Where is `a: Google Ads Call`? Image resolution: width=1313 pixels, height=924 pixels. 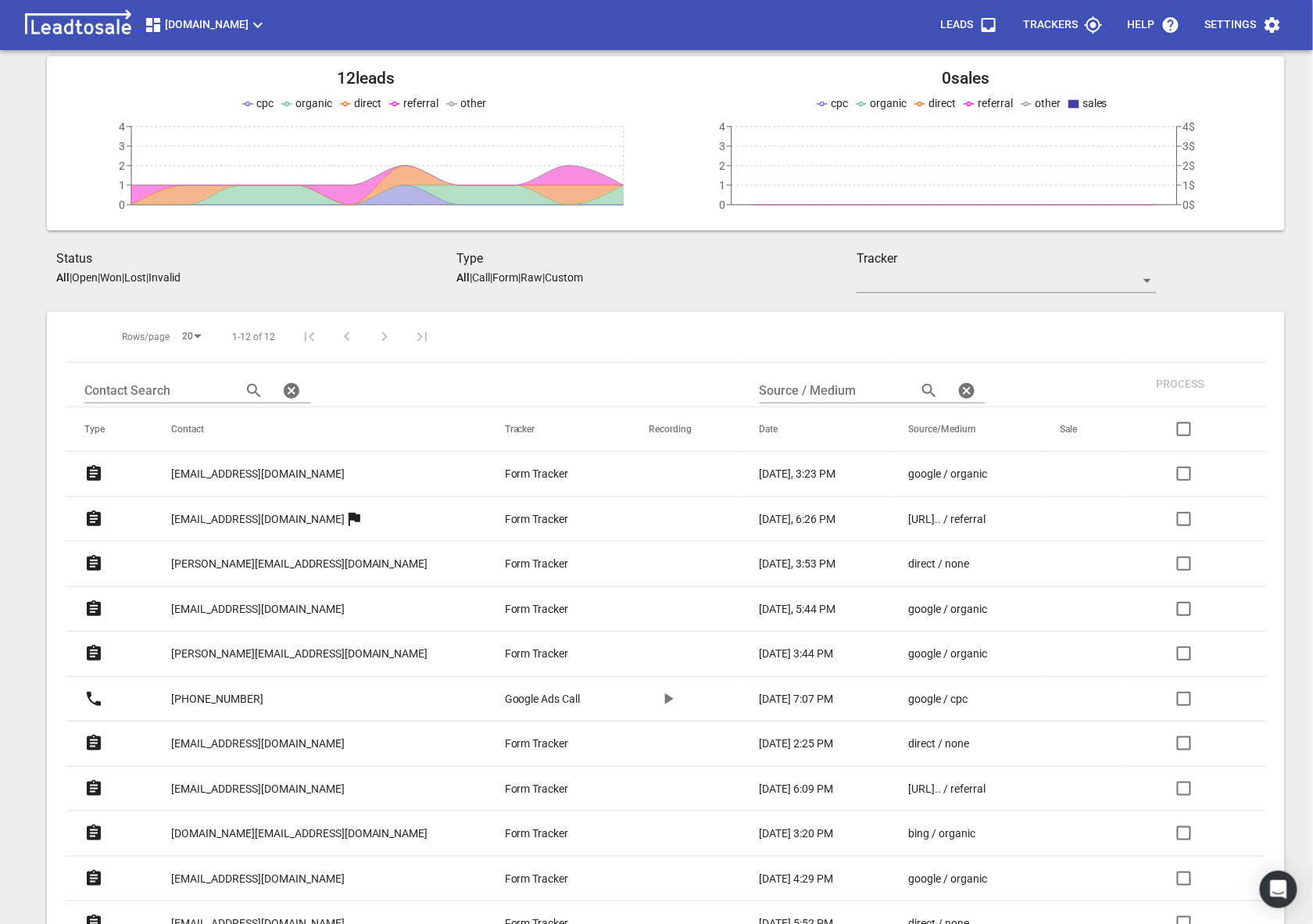 a: Google Ads Call is located at coordinates (546, 699).